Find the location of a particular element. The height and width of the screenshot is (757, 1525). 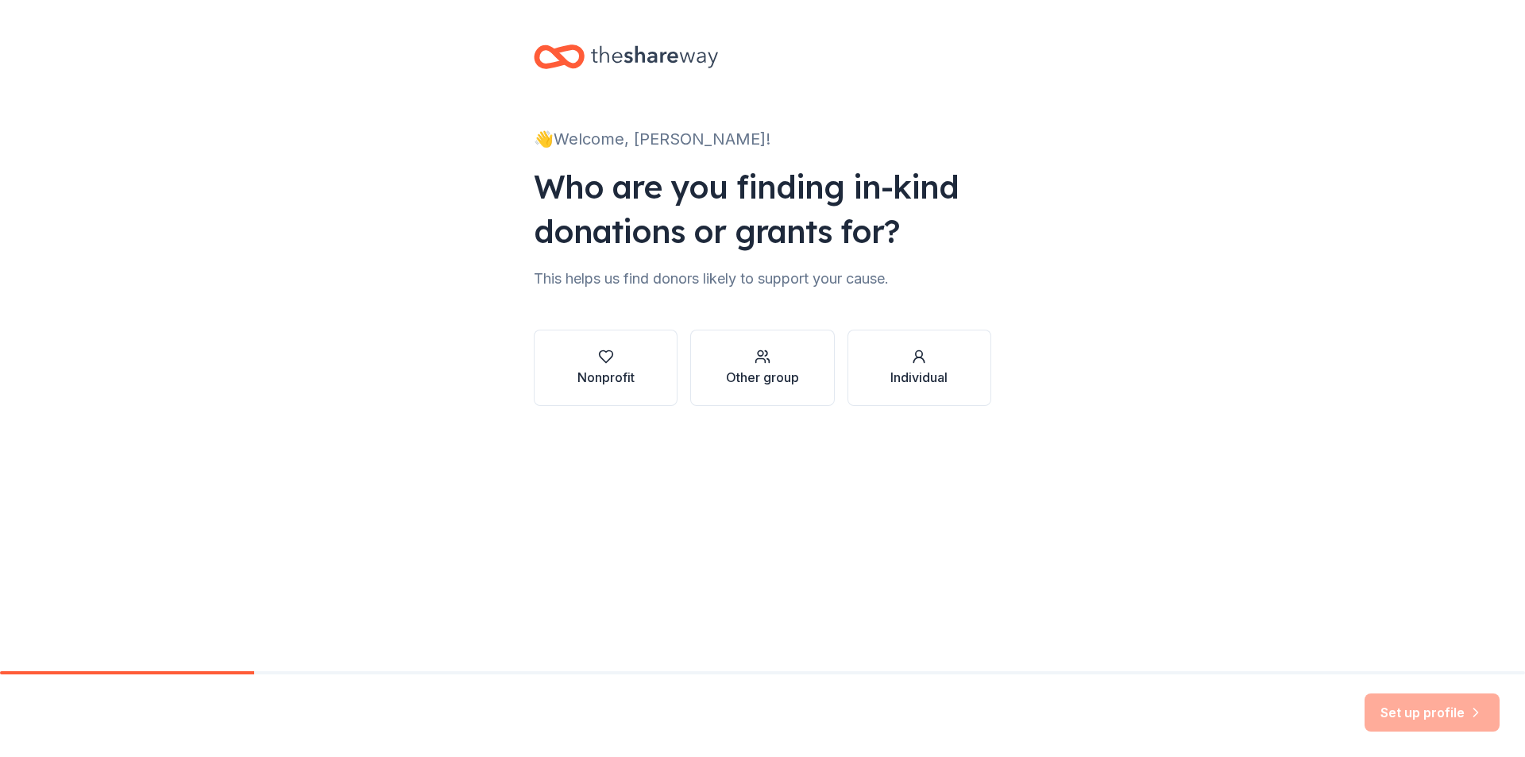

div: Nonprofit is located at coordinates (606, 377).